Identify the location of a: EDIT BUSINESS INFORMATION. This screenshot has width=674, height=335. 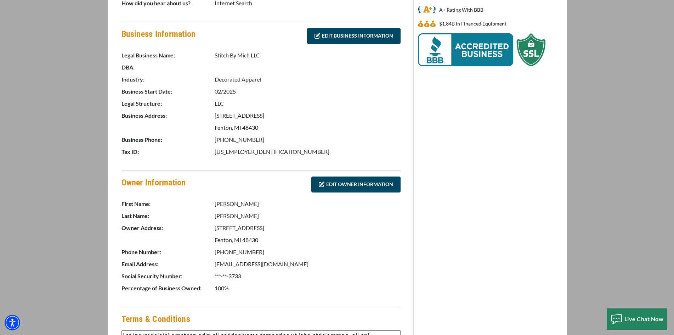
(354, 36).